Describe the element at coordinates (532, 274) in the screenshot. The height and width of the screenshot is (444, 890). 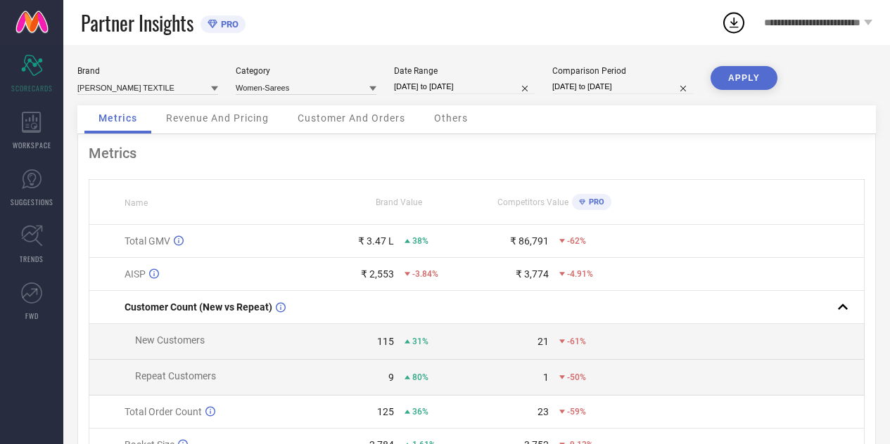
I see `div: ₹ 3,774` at that location.